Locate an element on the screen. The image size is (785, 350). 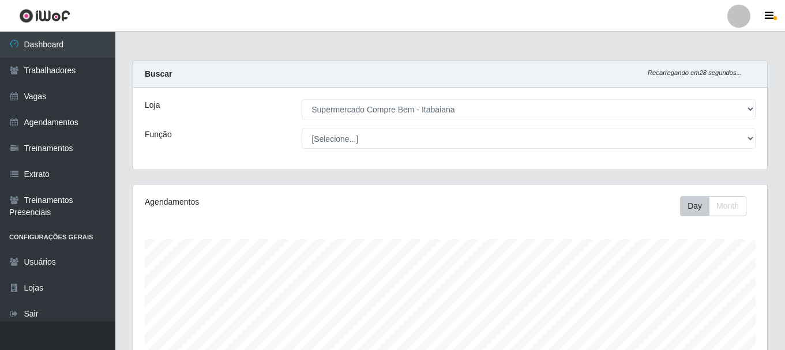
strong: Buscar is located at coordinates (158, 74).